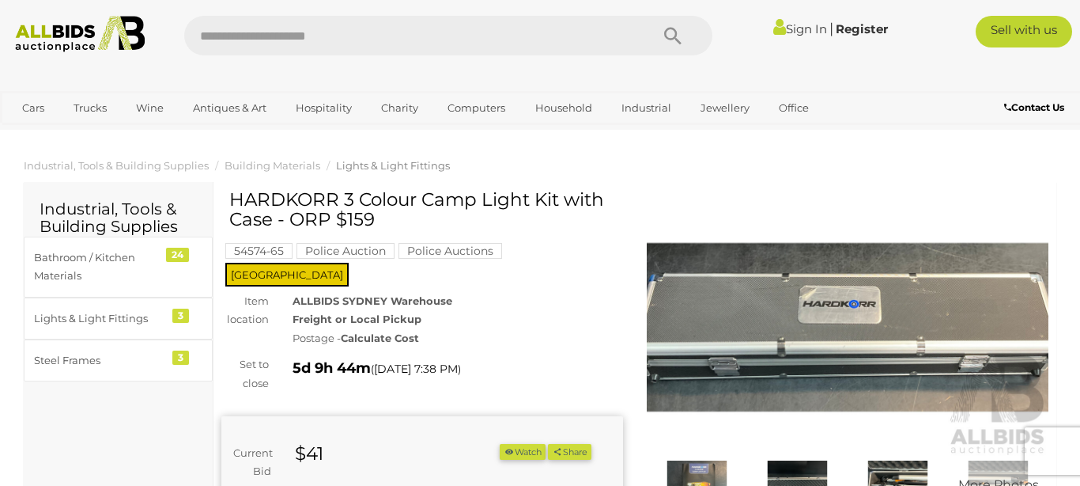  What do you see at coordinates (399, 108) in the screenshot?
I see `a: Charity` at bounding box center [399, 108].